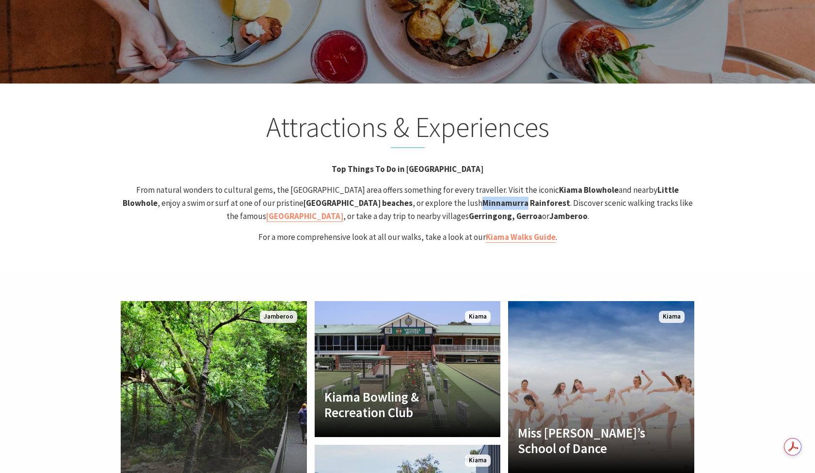 The image size is (815, 473). I want to click on strong: Gerringong, Gerroa, so click(505, 216).